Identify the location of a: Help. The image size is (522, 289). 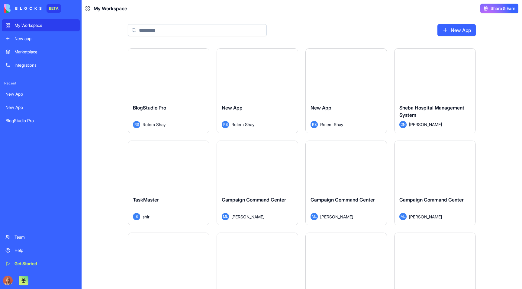
(41, 251).